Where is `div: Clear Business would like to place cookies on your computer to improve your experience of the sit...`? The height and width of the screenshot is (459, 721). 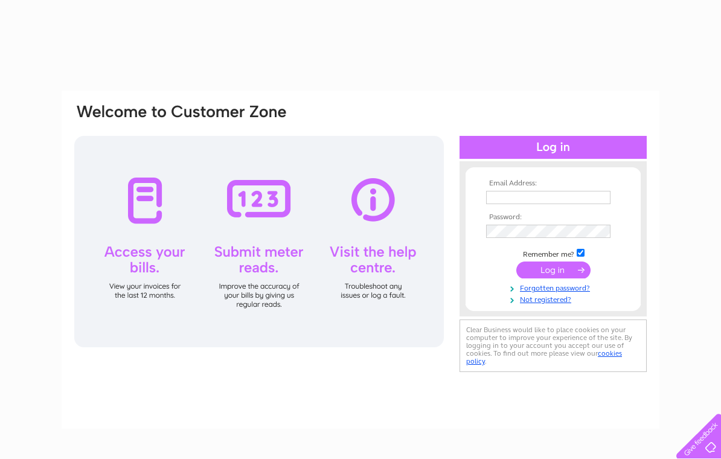
div: Clear Business would like to place cookies on your computer to improve your experience of the sit... is located at coordinates (553, 345).